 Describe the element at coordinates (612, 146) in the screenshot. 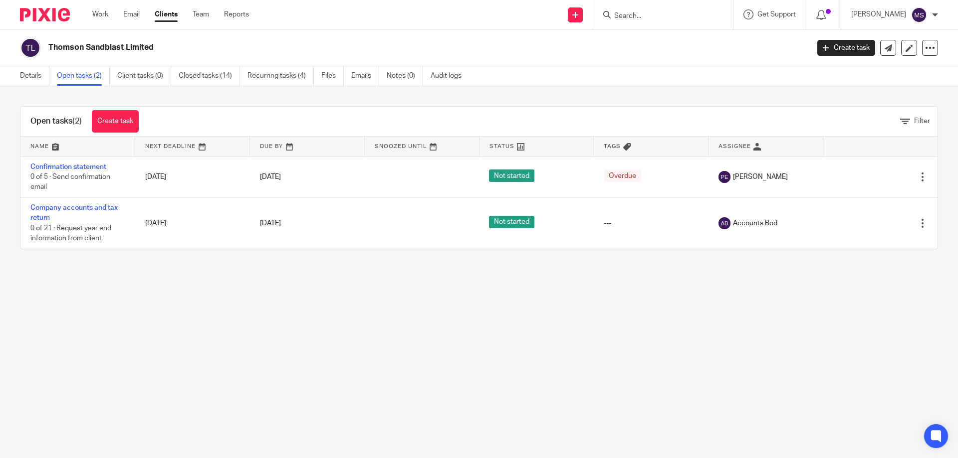

I see `span: Tags` at that location.